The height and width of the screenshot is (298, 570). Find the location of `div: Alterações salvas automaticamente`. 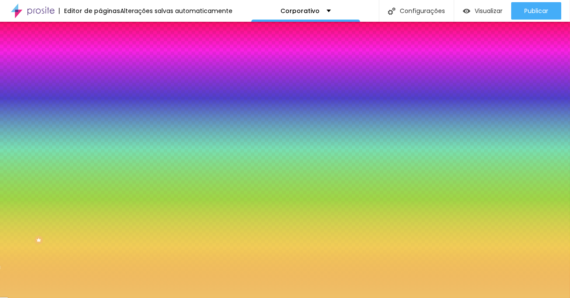

div: Alterações salvas automaticamente is located at coordinates (176, 11).